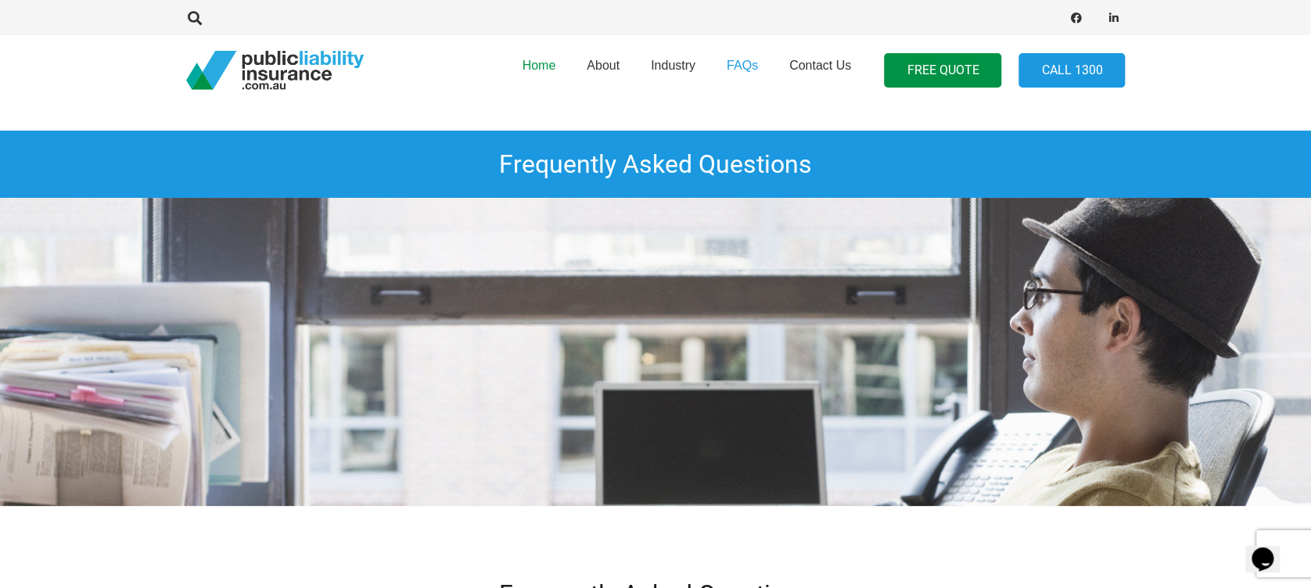 The width and height of the screenshot is (1311, 588). I want to click on a: LinkedIn, so click(1114, 18).